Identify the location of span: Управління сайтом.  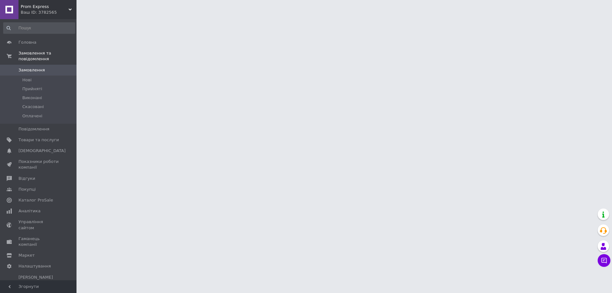
(39, 225).